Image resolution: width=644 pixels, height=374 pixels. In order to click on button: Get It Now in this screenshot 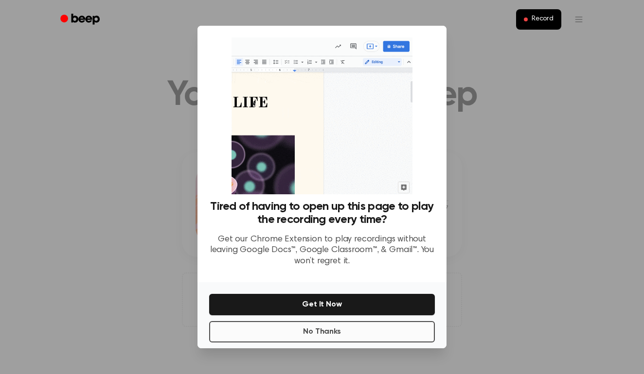, I will do `click(322, 305)`.